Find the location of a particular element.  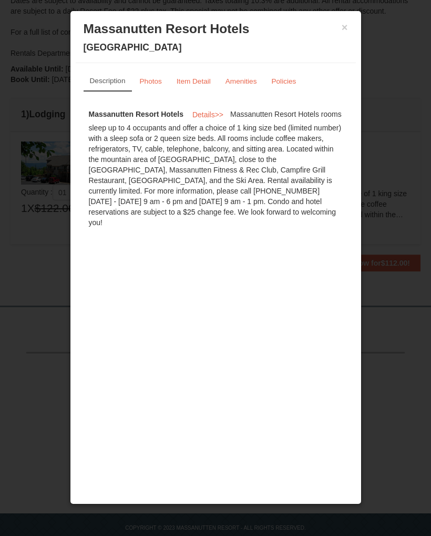

a: Amenities is located at coordinates (241, 81).